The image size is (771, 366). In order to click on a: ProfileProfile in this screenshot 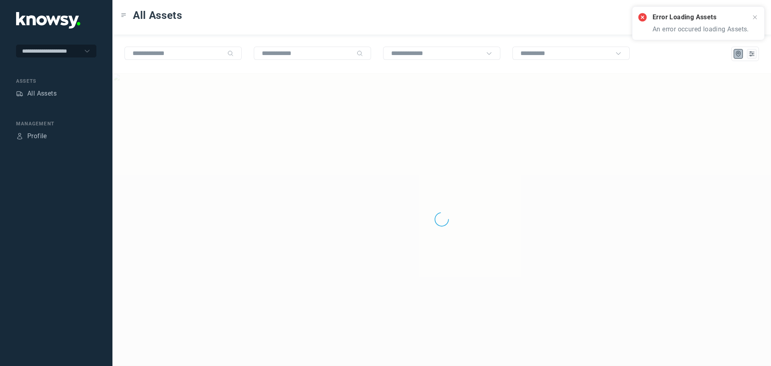, I will do `click(31, 136)`.